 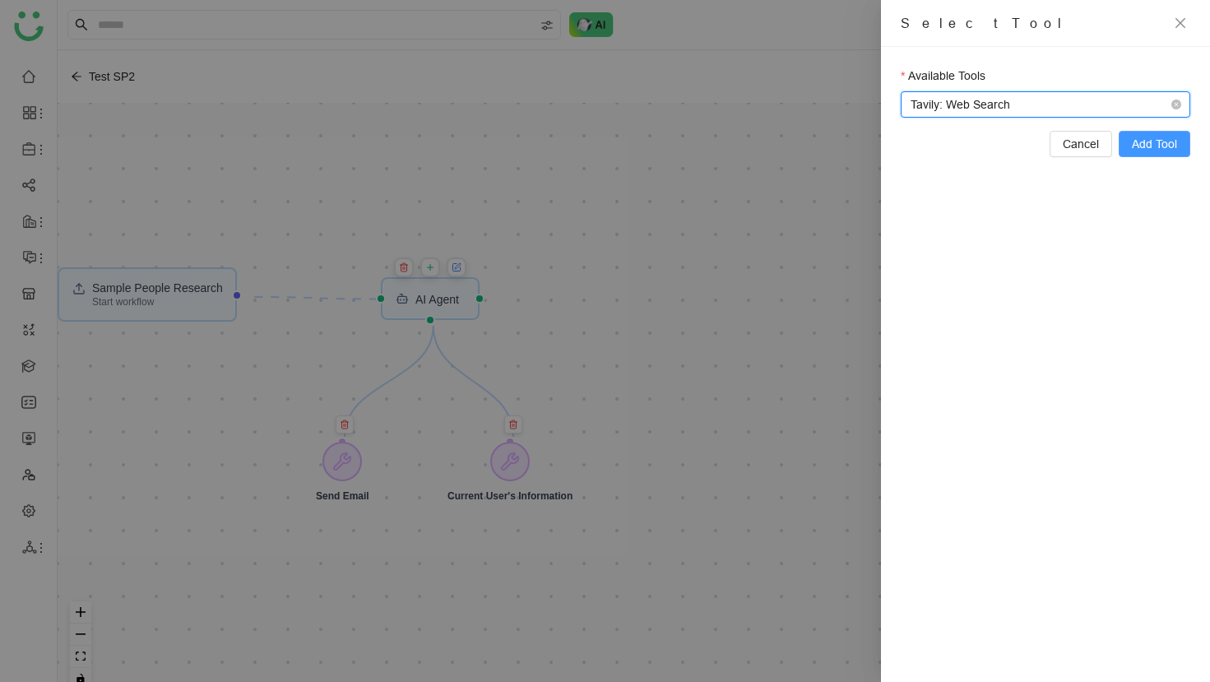 I want to click on div: Select Tool, so click(x=1031, y=23).